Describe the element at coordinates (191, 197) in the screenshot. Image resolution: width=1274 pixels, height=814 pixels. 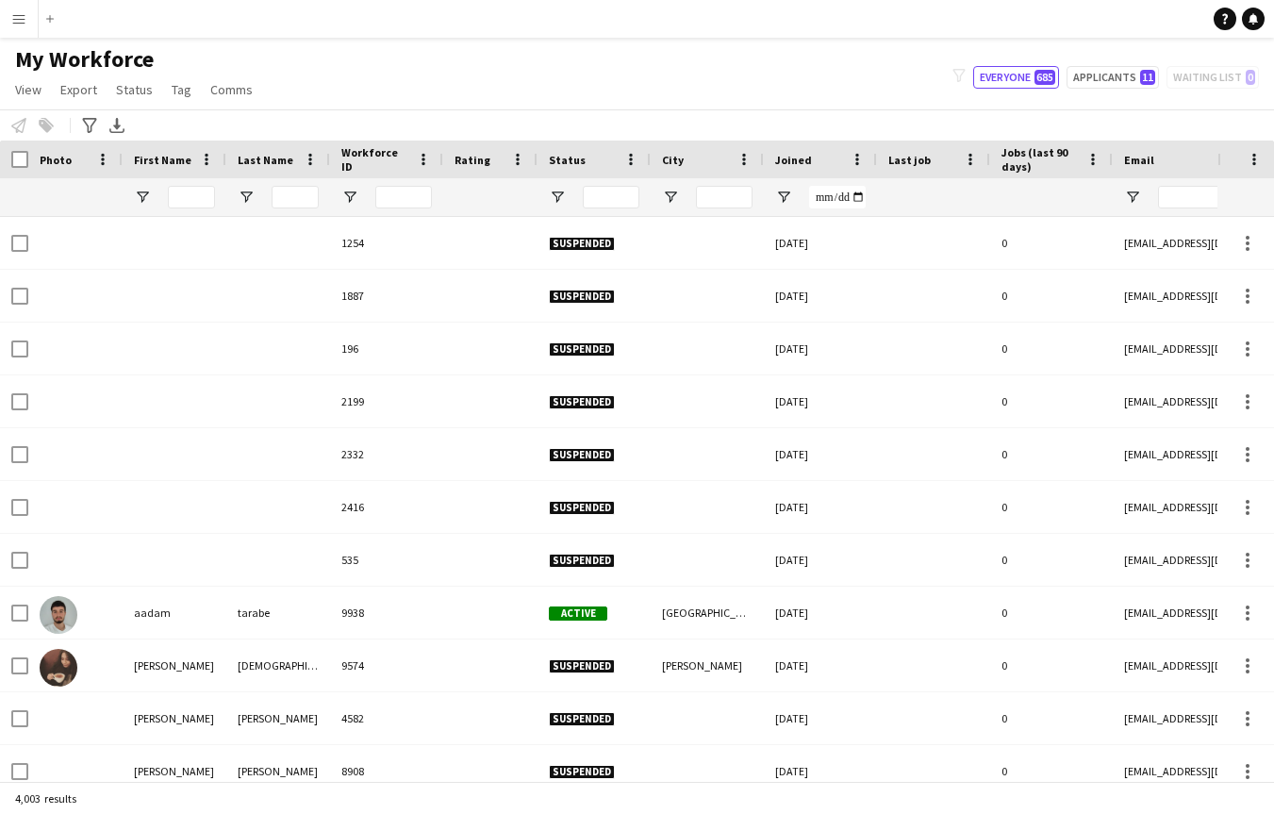
I see `input: First Name Filter Input` at that location.